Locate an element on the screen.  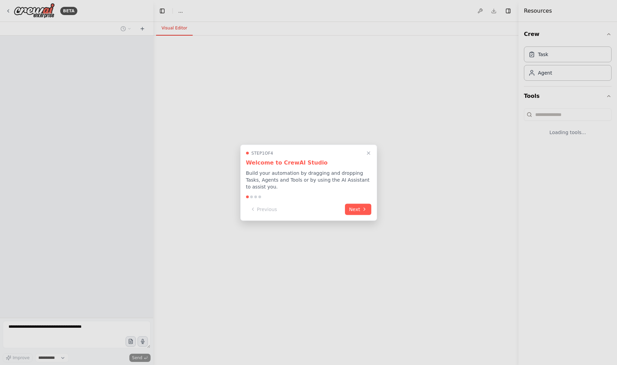
button: Previous is located at coordinates (263, 209).